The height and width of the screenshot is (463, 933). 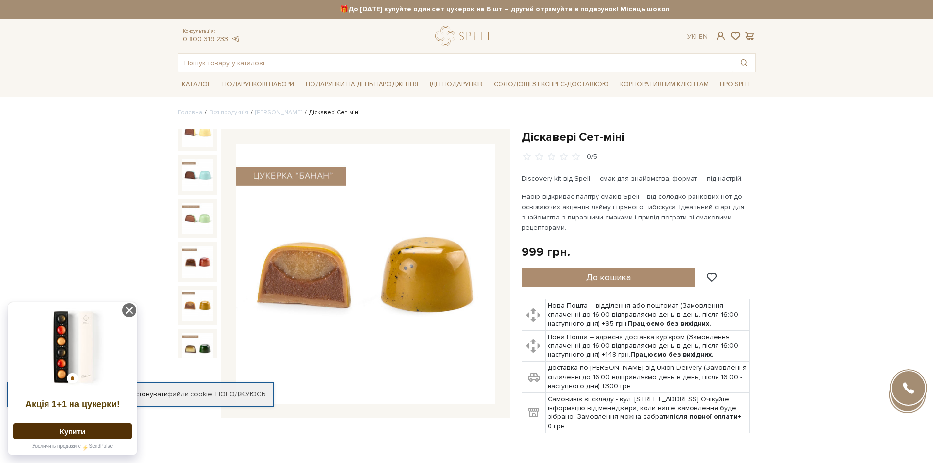 What do you see at coordinates (331, 113) in the screenshot?
I see `li: Діскавері Сет-міні` at bounding box center [331, 113].